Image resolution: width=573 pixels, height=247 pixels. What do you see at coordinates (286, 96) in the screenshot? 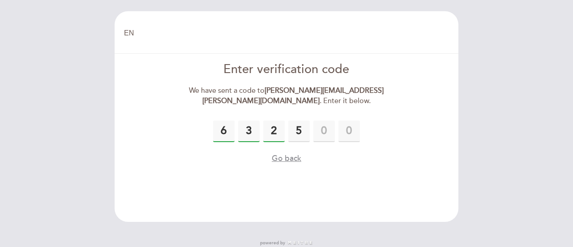
I see `div: We have sent a code to . Enter it below.` at bounding box center [286, 96].